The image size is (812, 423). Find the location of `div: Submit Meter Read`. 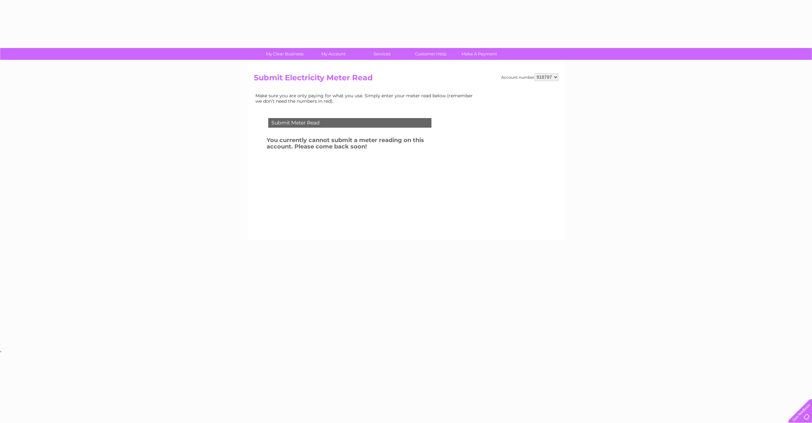

div: Submit Meter Read is located at coordinates (350, 123).